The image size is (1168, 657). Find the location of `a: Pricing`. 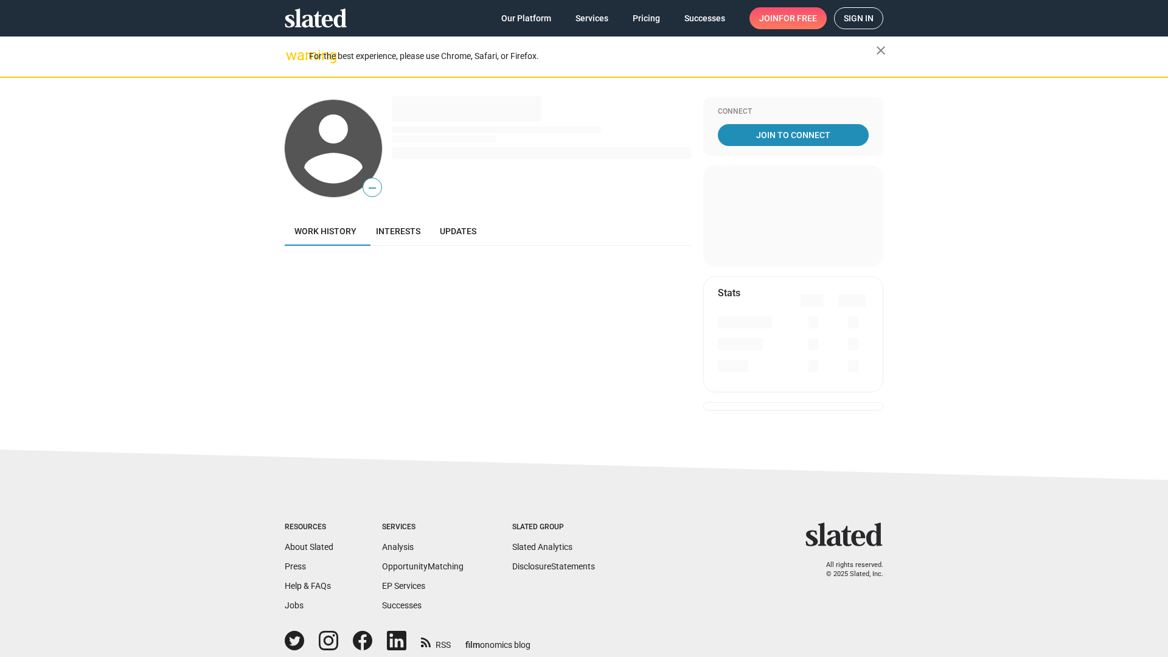

a: Pricing is located at coordinates (646, 18).